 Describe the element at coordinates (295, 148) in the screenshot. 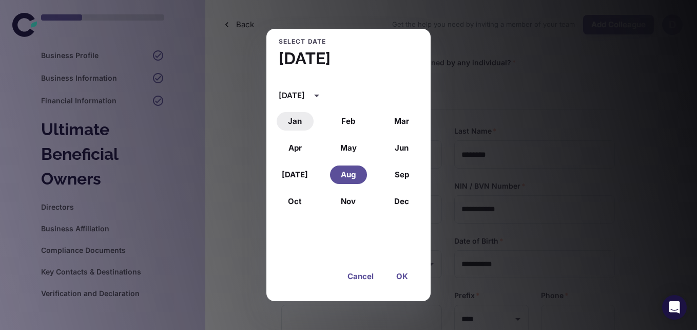

I see `button: April` at that location.